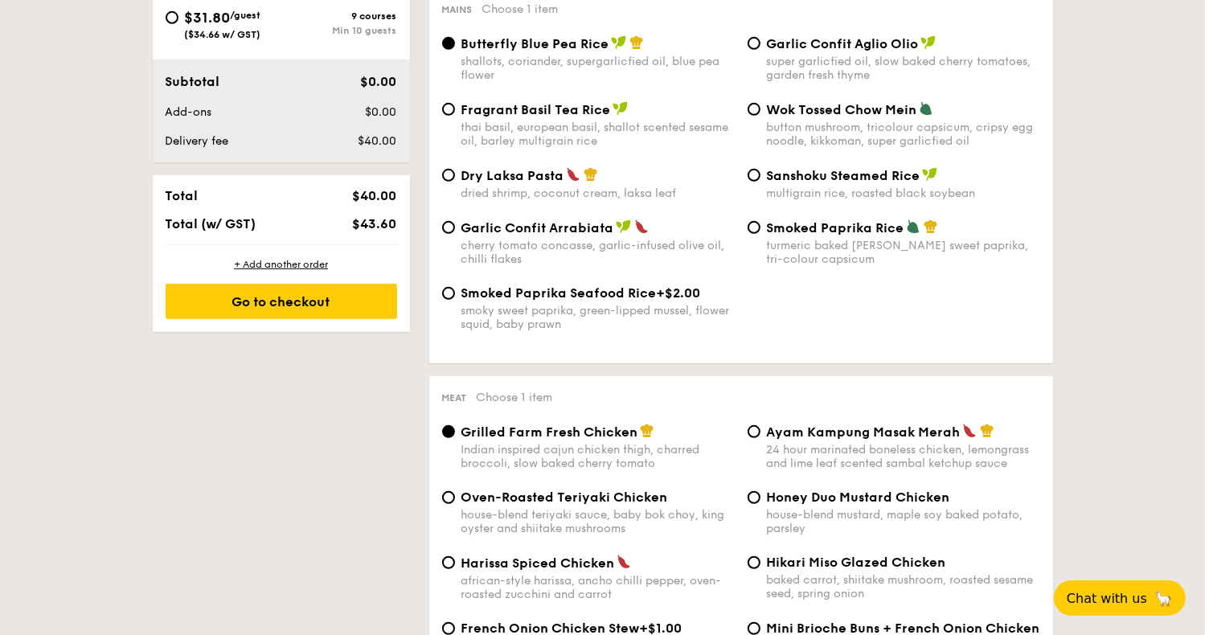 Image resolution: width=1205 pixels, height=635 pixels. Describe the element at coordinates (449, 432) in the screenshot. I see `input: Grilled Farm Fresh ChickenIndian inspired cajun chicken thigh, charred broccoli, slow baked cherr...` at that location.